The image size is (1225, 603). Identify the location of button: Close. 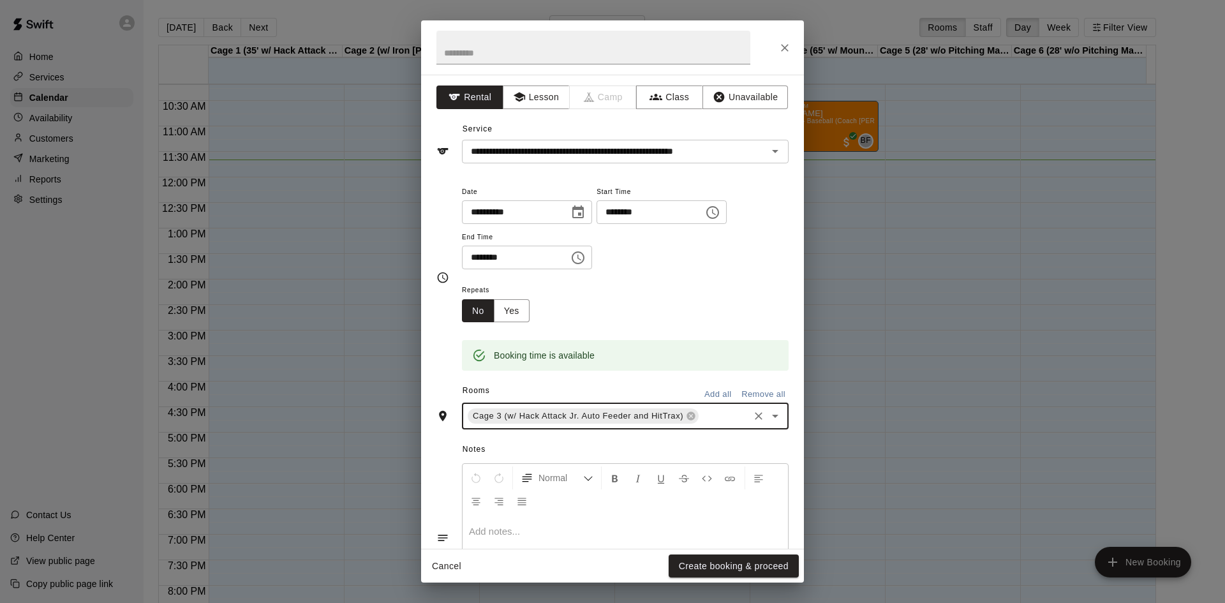
(785, 48).